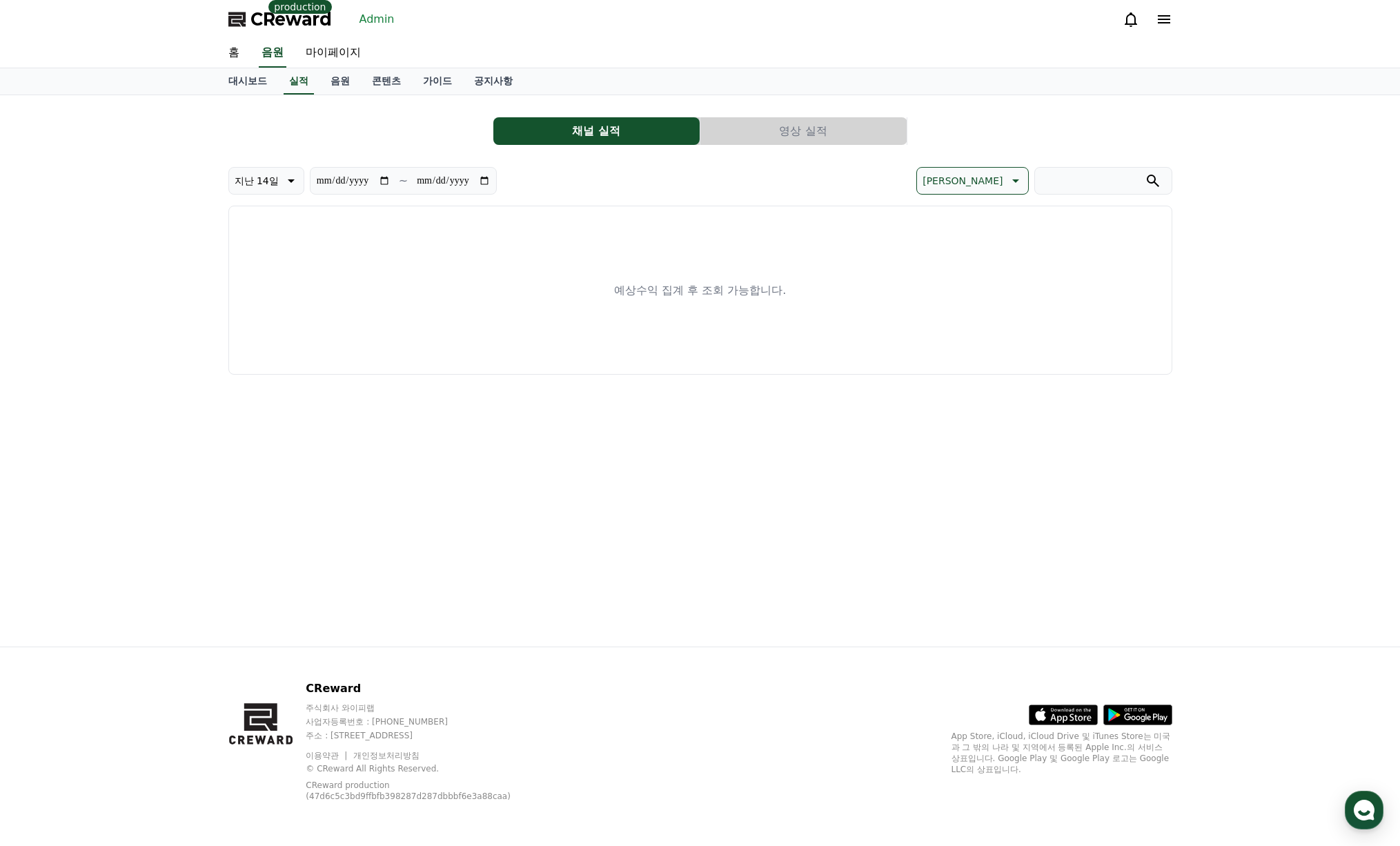 Image resolution: width=1400 pixels, height=846 pixels. I want to click on a: 가이드, so click(437, 82).